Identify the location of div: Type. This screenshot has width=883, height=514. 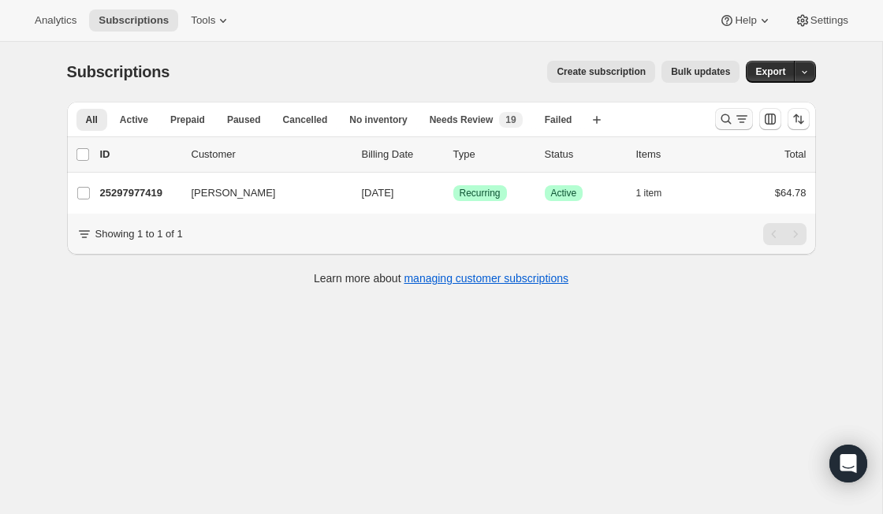
(493, 155).